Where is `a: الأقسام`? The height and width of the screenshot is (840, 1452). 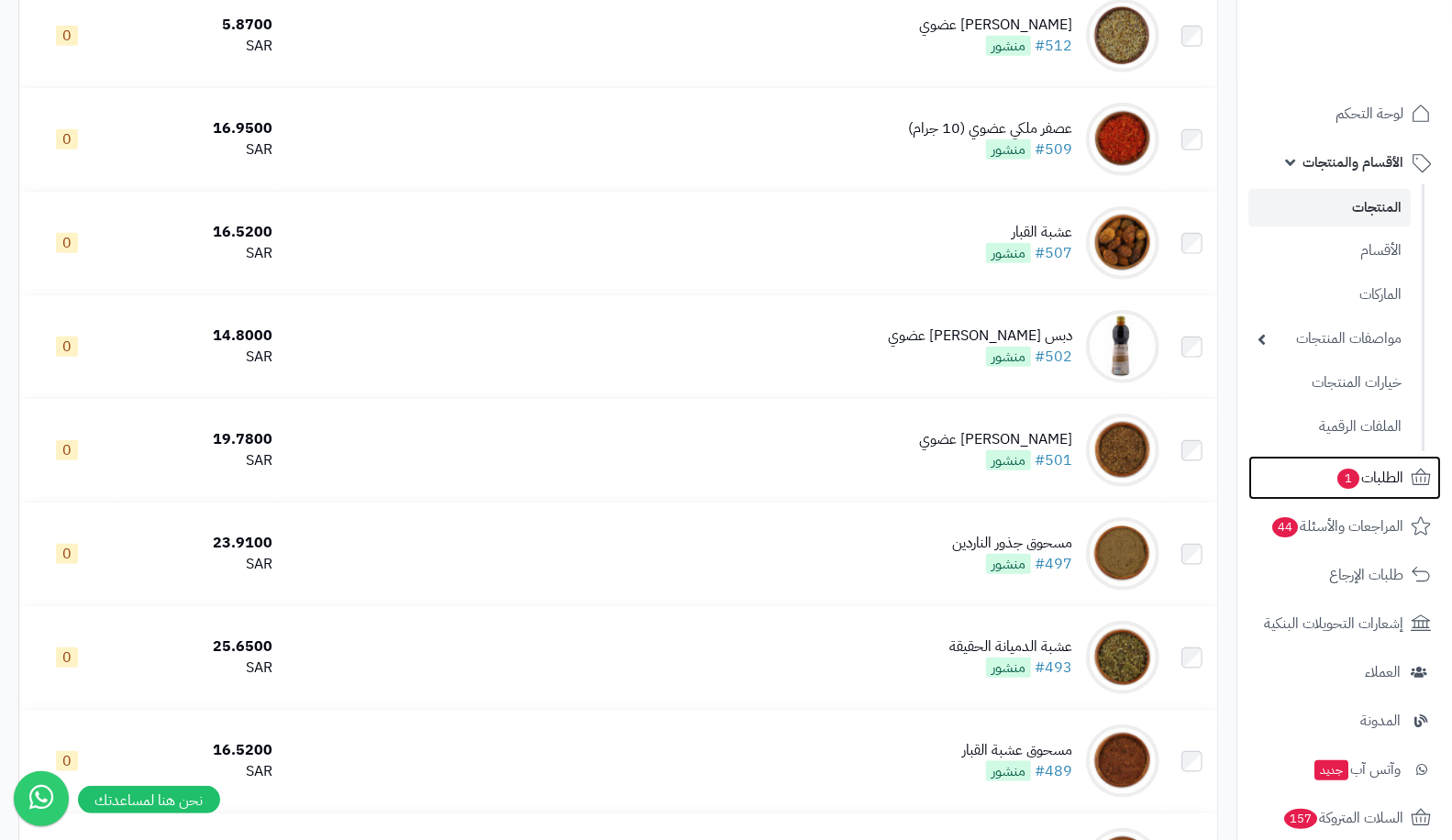 a: الأقسام is located at coordinates (1329, 251).